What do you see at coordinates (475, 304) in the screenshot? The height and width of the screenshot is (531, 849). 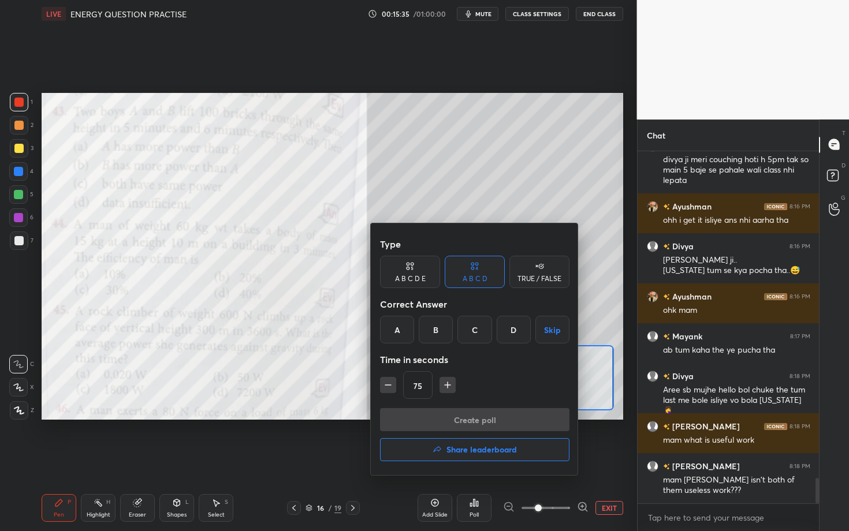 I see `div: Correct Answer` at bounding box center [475, 304].